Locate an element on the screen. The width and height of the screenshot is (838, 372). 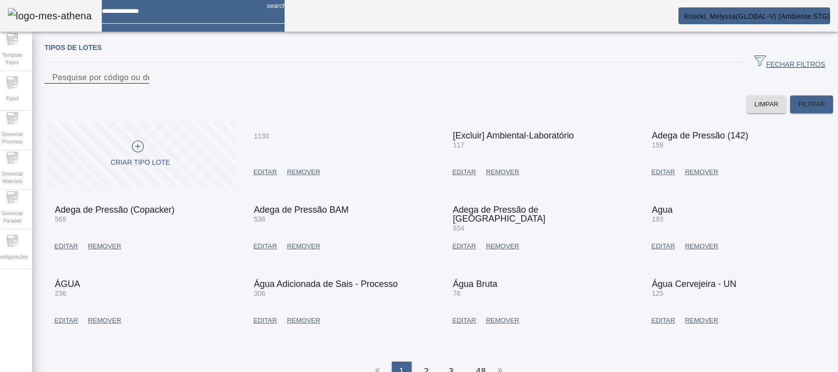
span: Adega de Pressão (142) is located at coordinates (700, 135).